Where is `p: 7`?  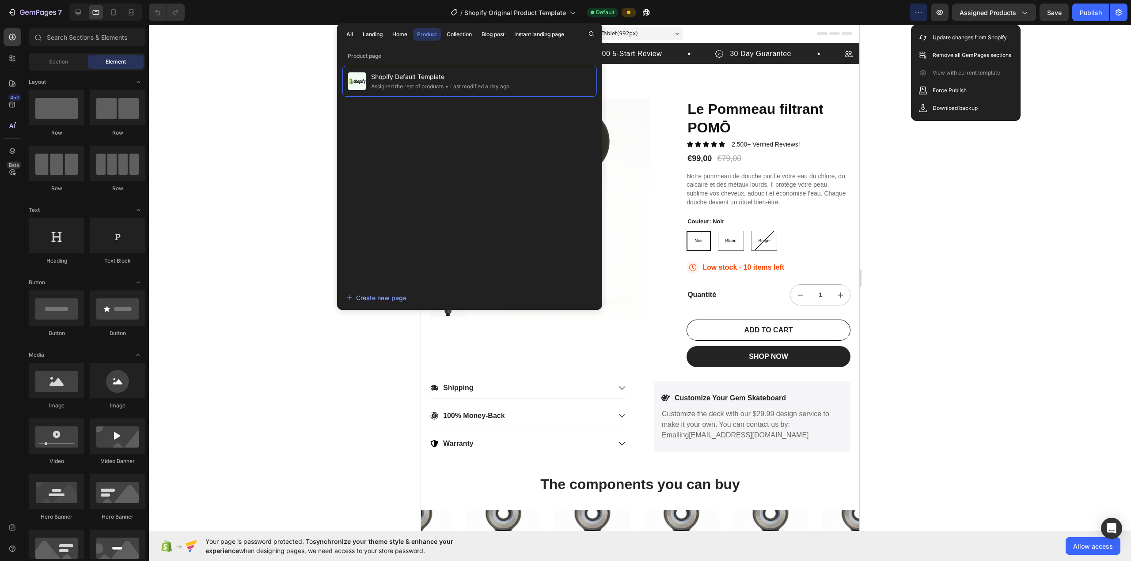
p: 7 is located at coordinates (60, 12).